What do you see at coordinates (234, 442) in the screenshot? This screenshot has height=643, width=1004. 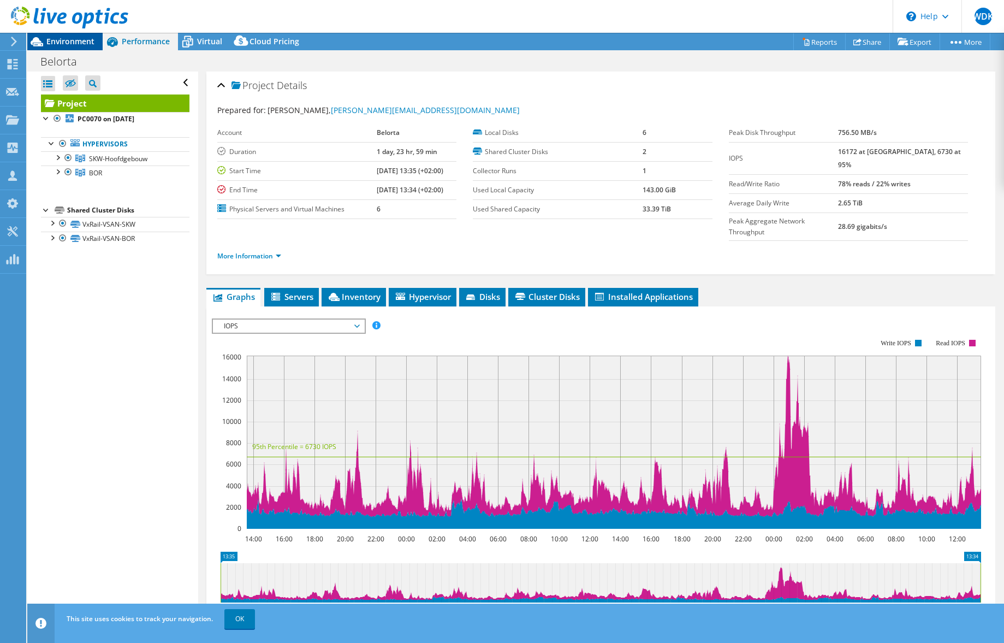 I see `text: 8000` at bounding box center [234, 442].